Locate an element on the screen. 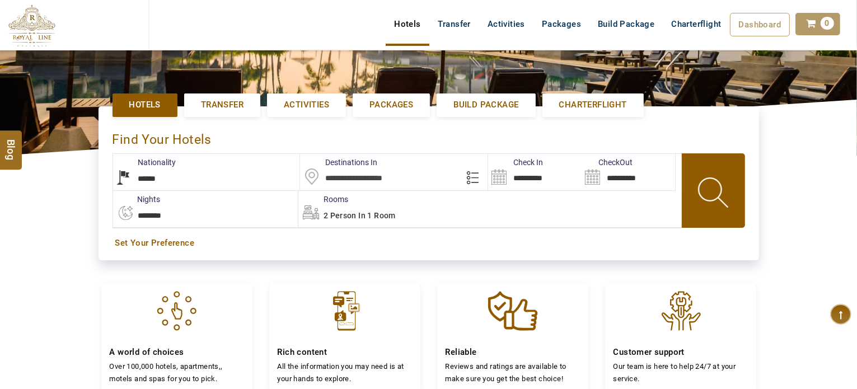 Image resolution: width=857 pixels, height=389 pixels. img: The Royal Line Holidays is located at coordinates (32, 26).